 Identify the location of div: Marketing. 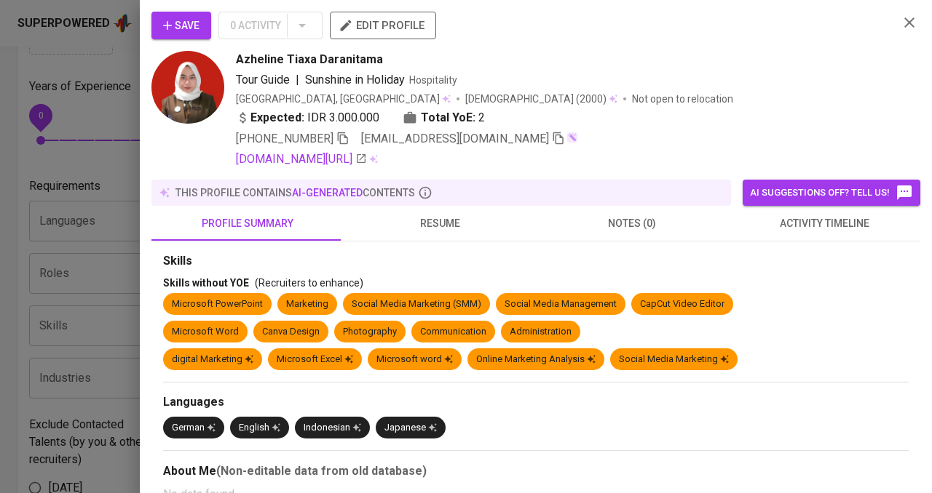
(307, 304).